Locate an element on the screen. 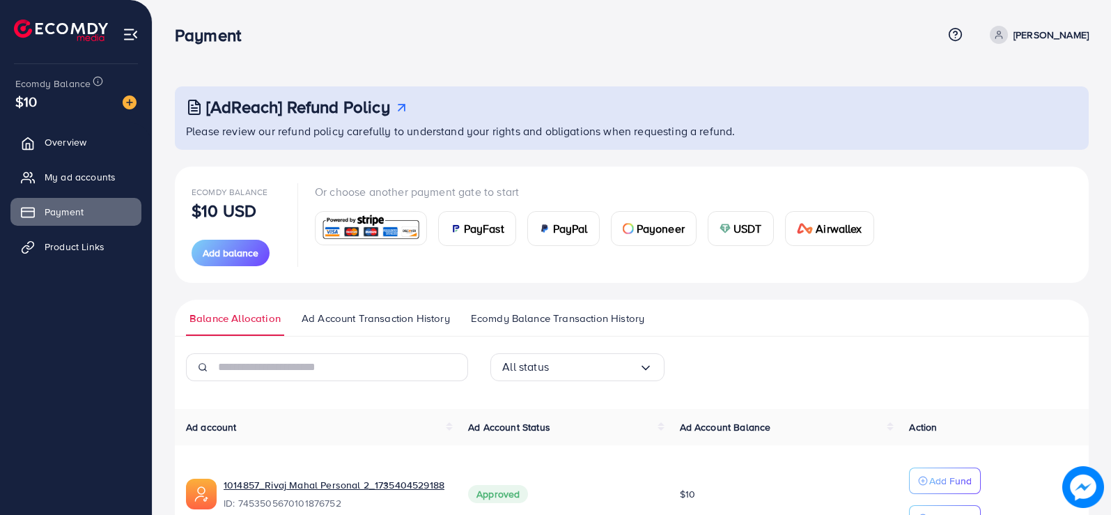  img: menu is located at coordinates (130, 34).